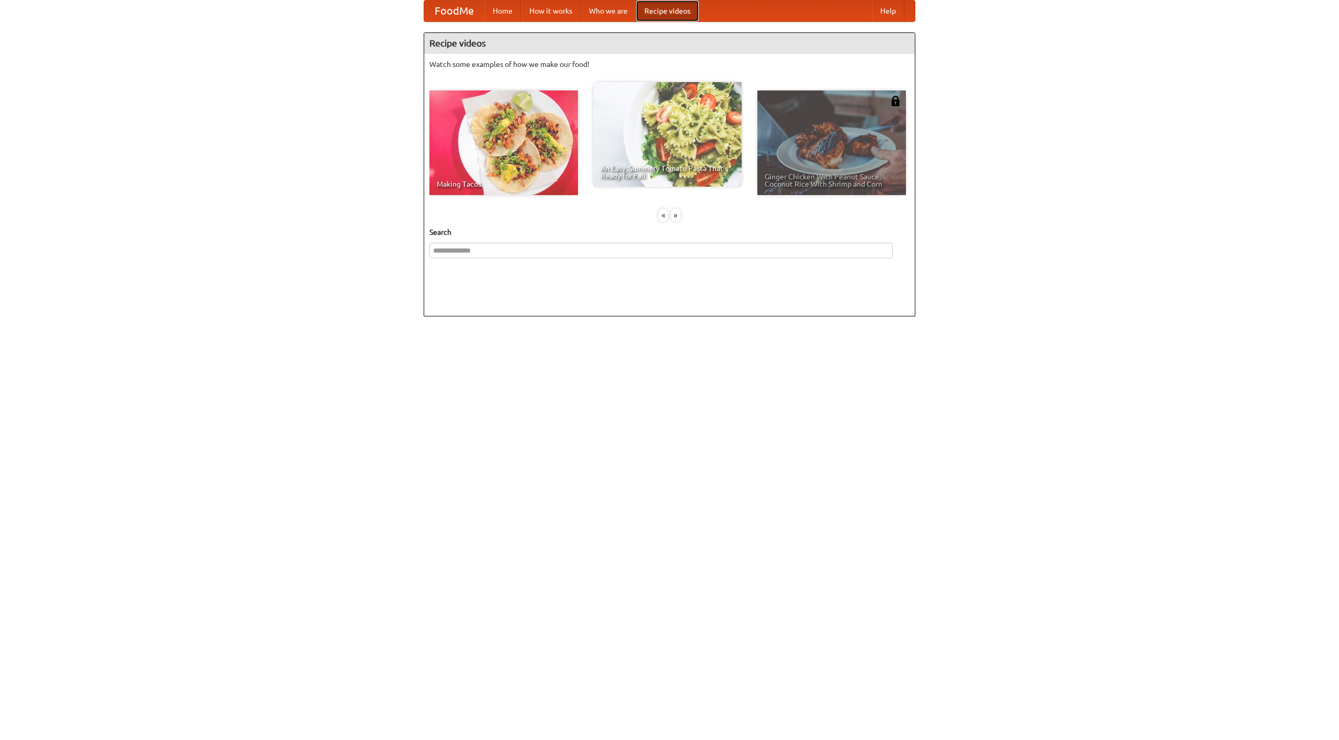 The image size is (1339, 740). What do you see at coordinates (895, 101) in the screenshot?
I see `img: 483408.png` at bounding box center [895, 101].